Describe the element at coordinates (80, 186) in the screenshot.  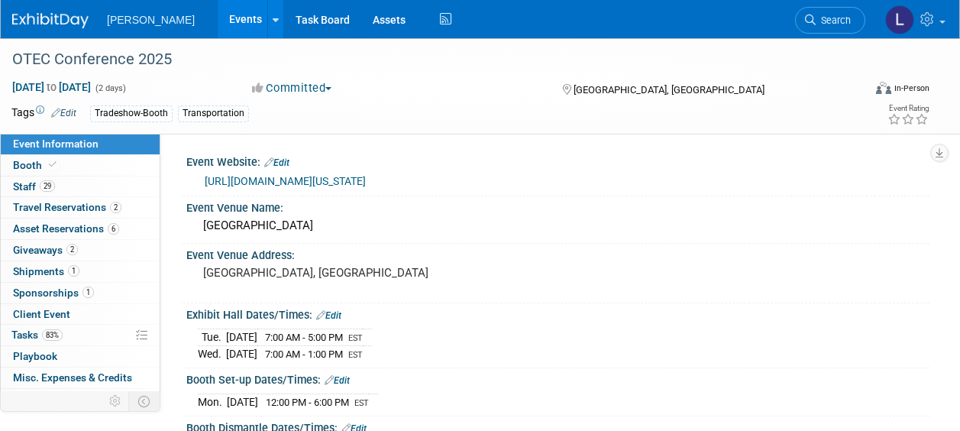
I see `a: Staff29` at that location.